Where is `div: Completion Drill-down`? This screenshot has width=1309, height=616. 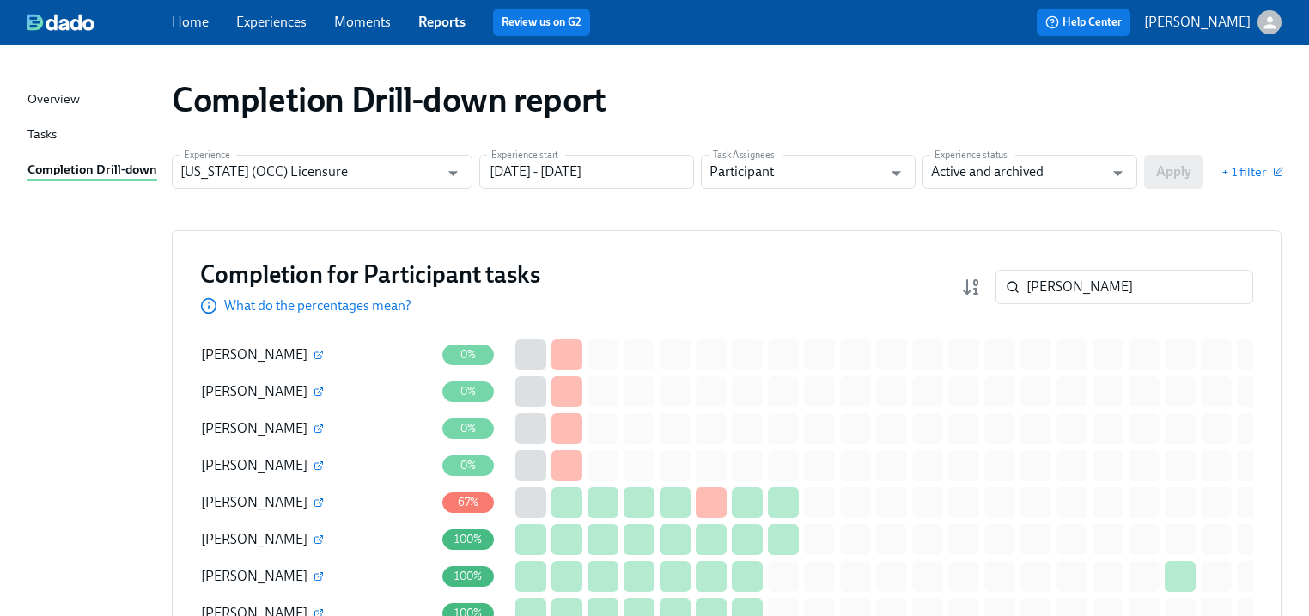 div: Completion Drill-down is located at coordinates (92, 170).